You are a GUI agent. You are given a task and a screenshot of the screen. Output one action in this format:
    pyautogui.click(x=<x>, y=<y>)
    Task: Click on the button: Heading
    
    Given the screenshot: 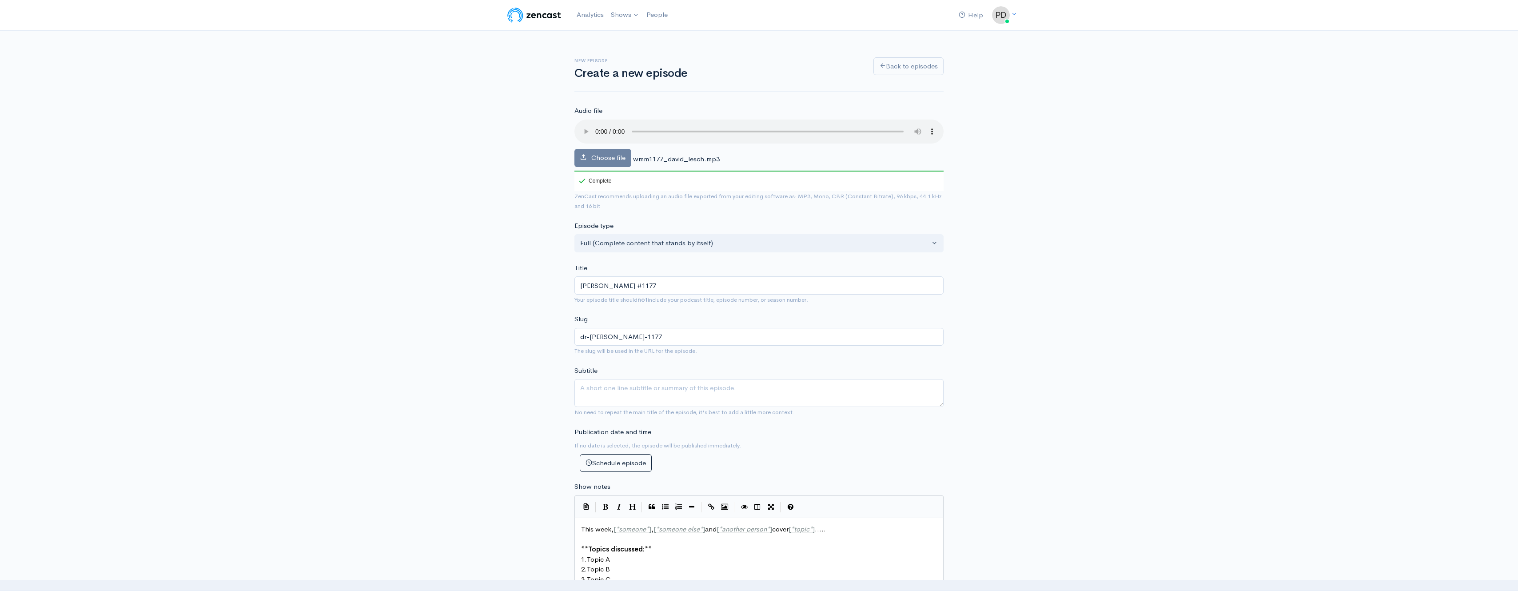 What is the action you would take?
    pyautogui.click(x=632, y=507)
    